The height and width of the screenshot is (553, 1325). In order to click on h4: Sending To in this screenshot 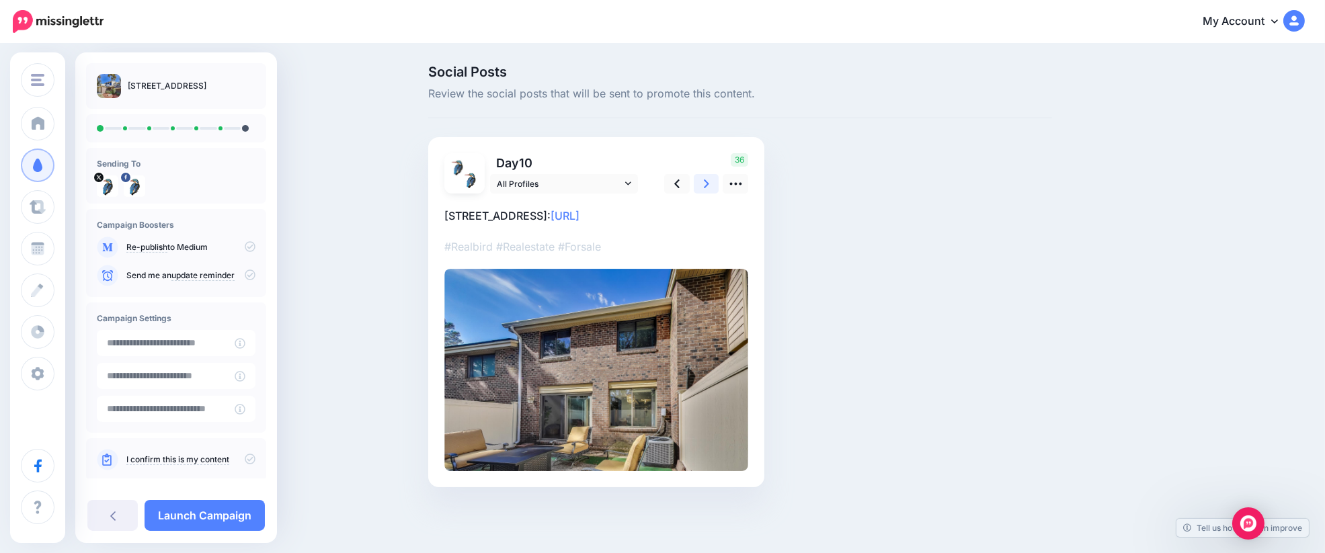, I will do `click(176, 163)`.